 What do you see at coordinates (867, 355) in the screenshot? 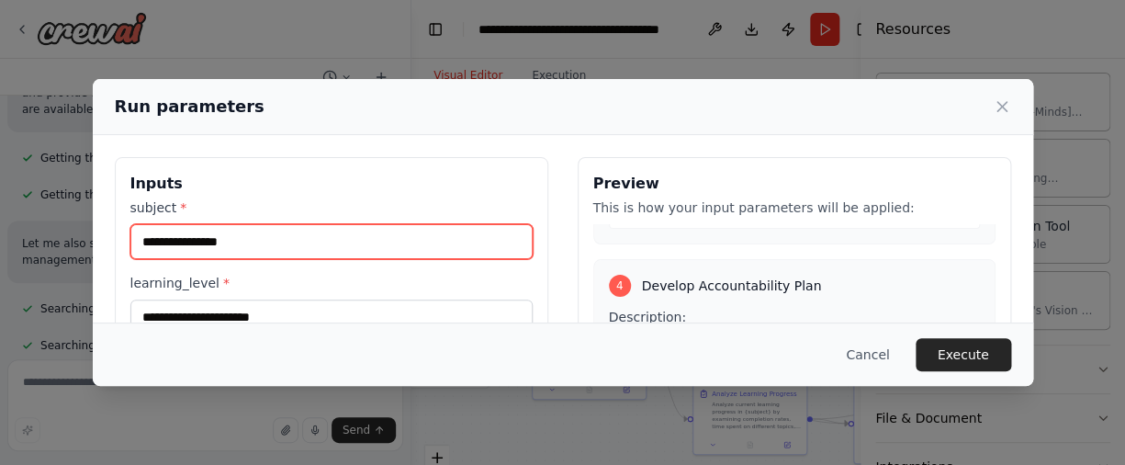
I see `button: Cancel` at bounding box center [867, 355].